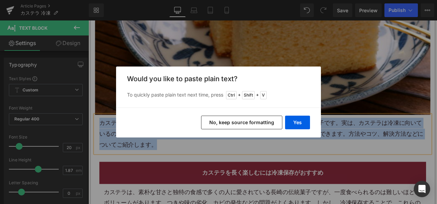 The width and height of the screenshot is (437, 204). What do you see at coordinates (248, 95) in the screenshot?
I see `span: Shift` at bounding box center [248, 95].